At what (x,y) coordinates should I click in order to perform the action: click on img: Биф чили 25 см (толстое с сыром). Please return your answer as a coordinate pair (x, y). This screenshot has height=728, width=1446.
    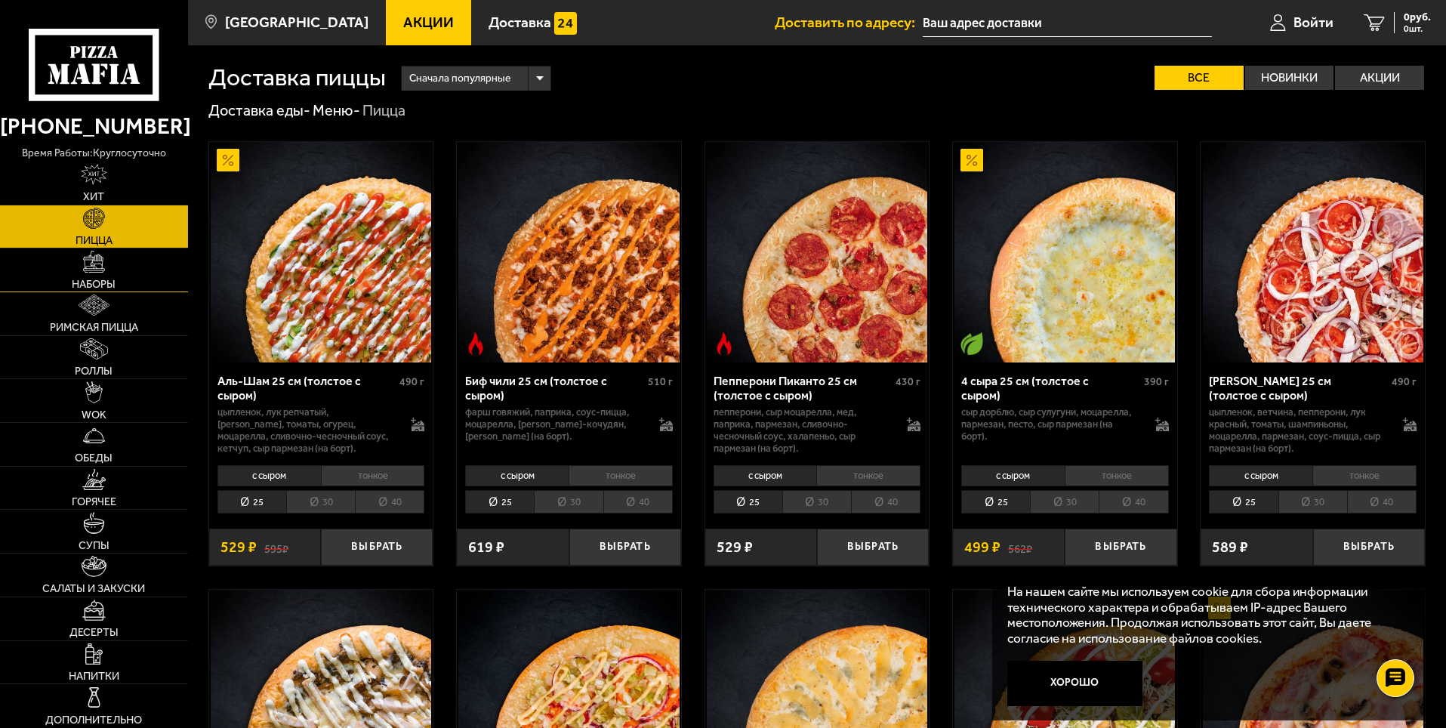
    Looking at the image, I should click on (568, 252).